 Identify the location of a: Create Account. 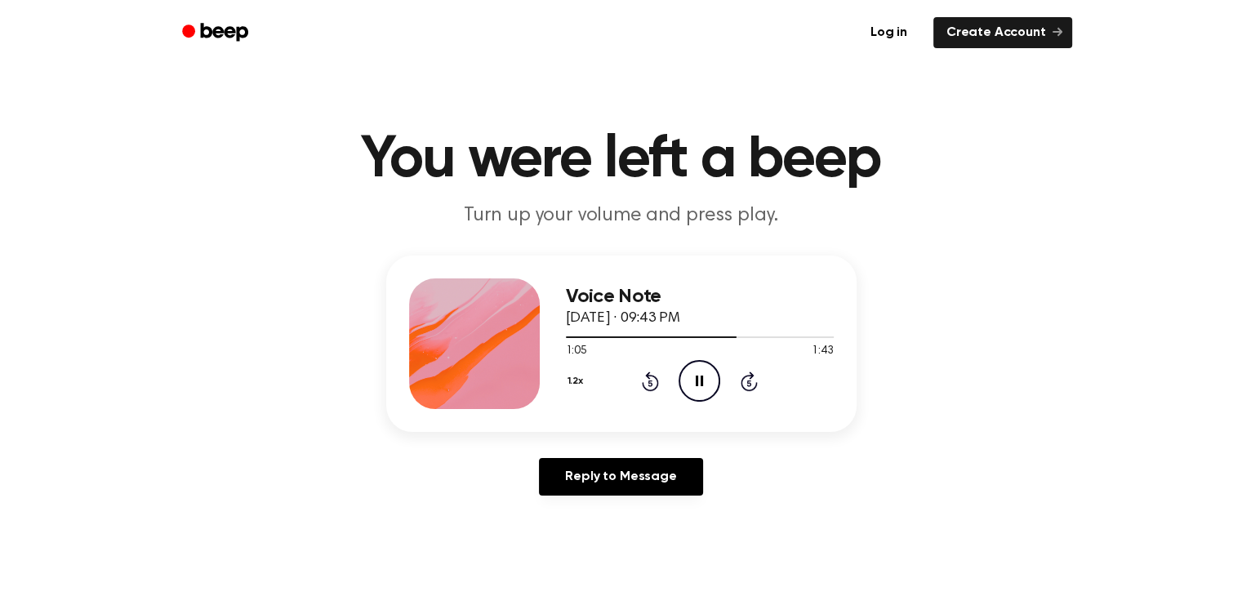
(1003, 33).